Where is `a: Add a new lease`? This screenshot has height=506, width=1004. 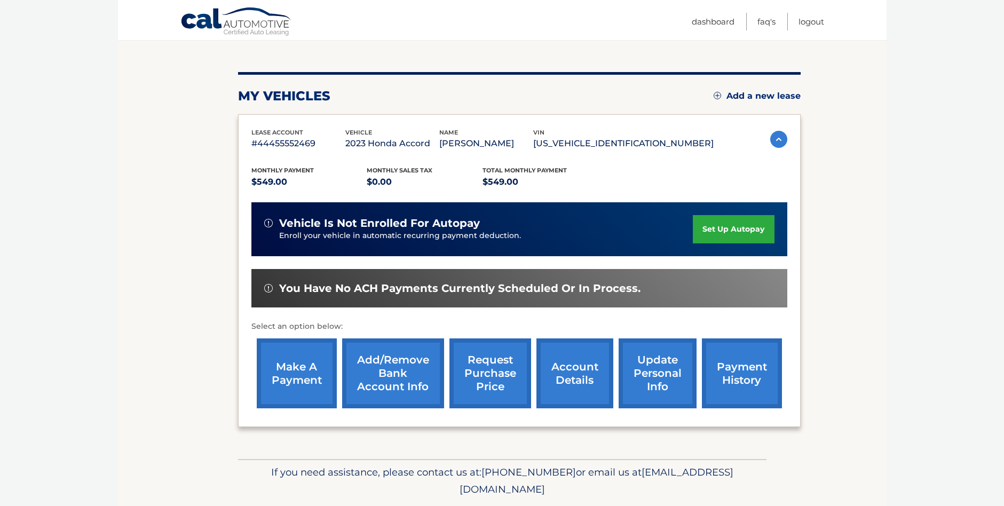
a: Add a new lease is located at coordinates (757, 96).